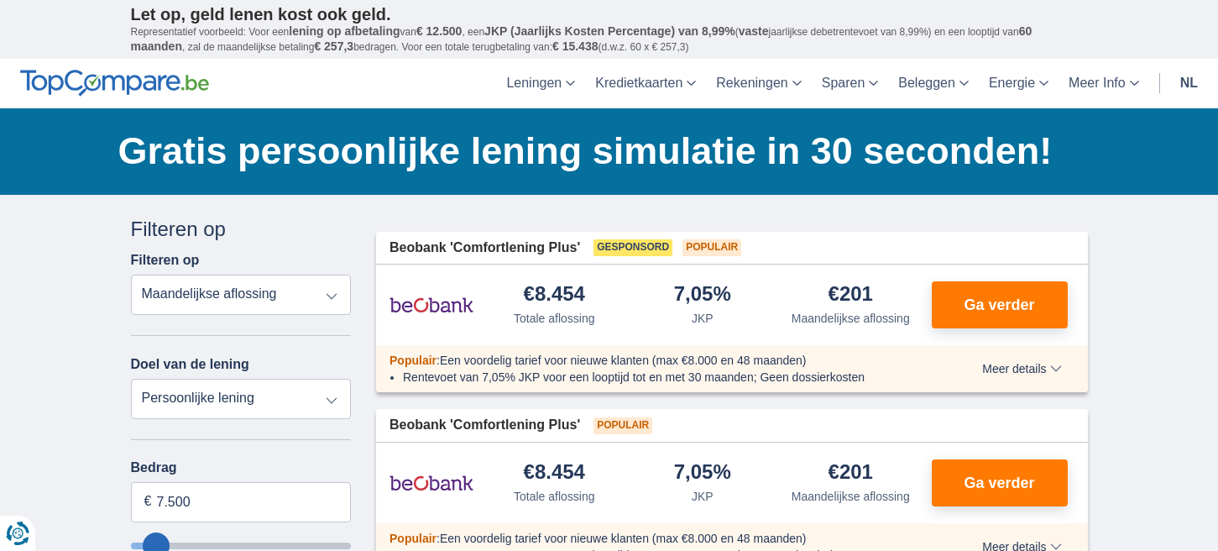  I want to click on span: 60 maanden, so click(582, 39).